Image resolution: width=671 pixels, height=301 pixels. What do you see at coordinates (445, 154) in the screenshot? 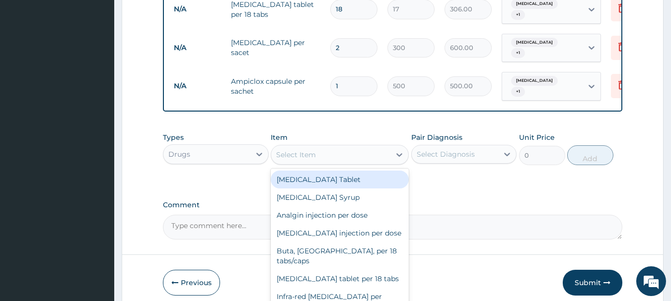
I see `div: Select Diagnosis` at bounding box center [445, 154].